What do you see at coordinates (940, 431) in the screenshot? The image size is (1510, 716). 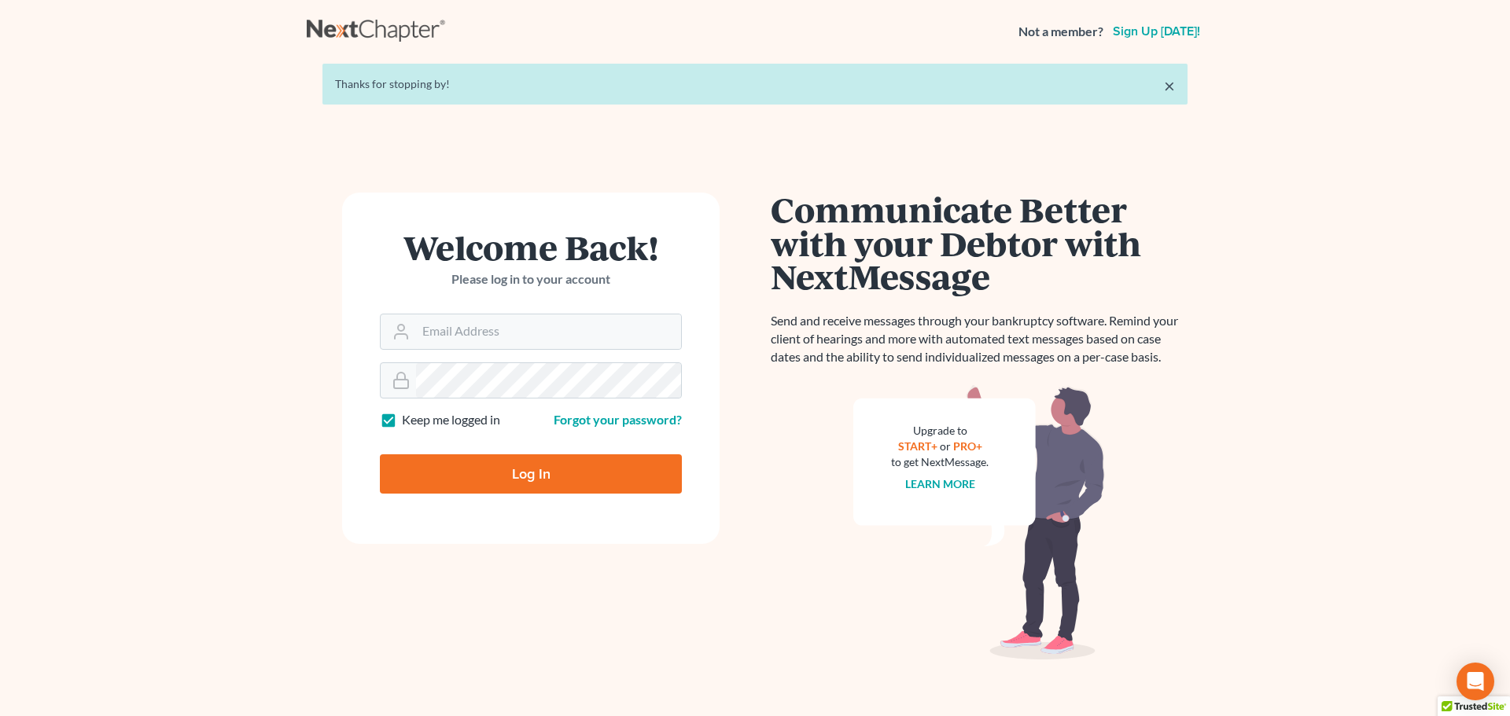 I see `div: Upgrade to` at bounding box center [940, 431].